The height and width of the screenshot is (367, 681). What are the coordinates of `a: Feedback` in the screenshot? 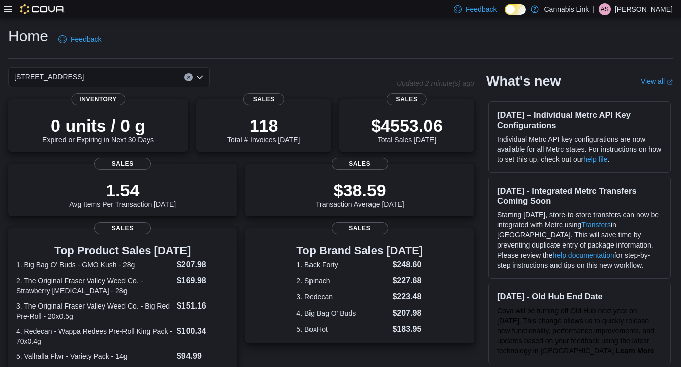 It's located at (80, 39).